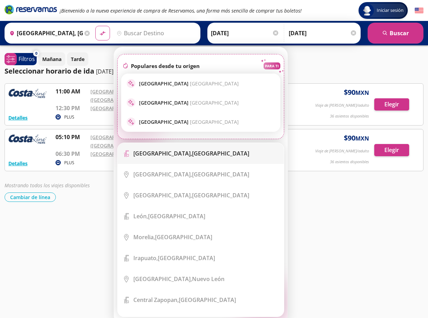 This screenshot has height=318, width=428. Describe the element at coordinates (71, 108) in the screenshot. I see `p: 12:30 PM` at that location.